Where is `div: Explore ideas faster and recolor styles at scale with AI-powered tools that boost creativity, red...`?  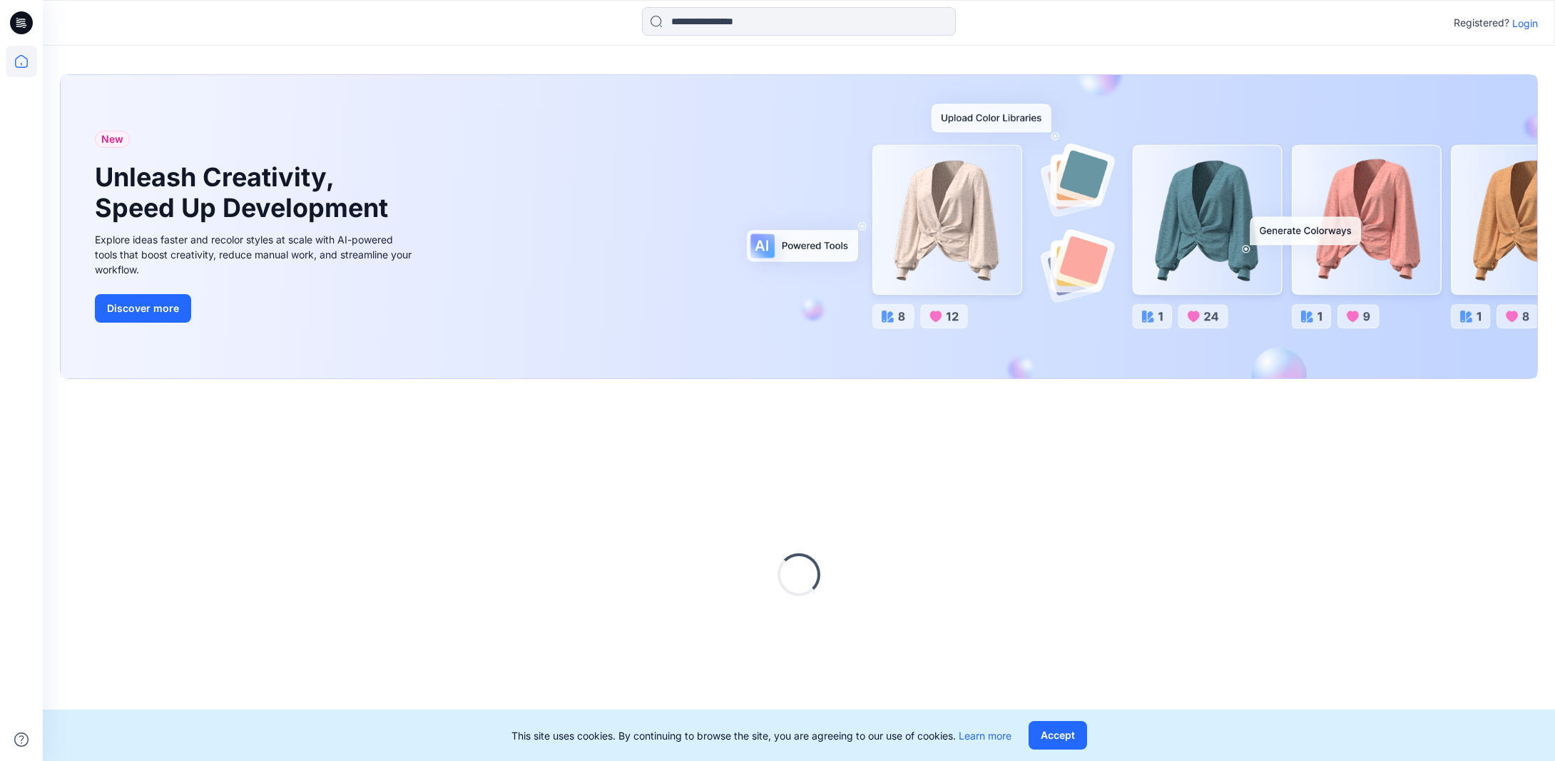 div: Explore ideas faster and recolor styles at scale with AI-powered tools that boost creativity, red... is located at coordinates (255, 254).